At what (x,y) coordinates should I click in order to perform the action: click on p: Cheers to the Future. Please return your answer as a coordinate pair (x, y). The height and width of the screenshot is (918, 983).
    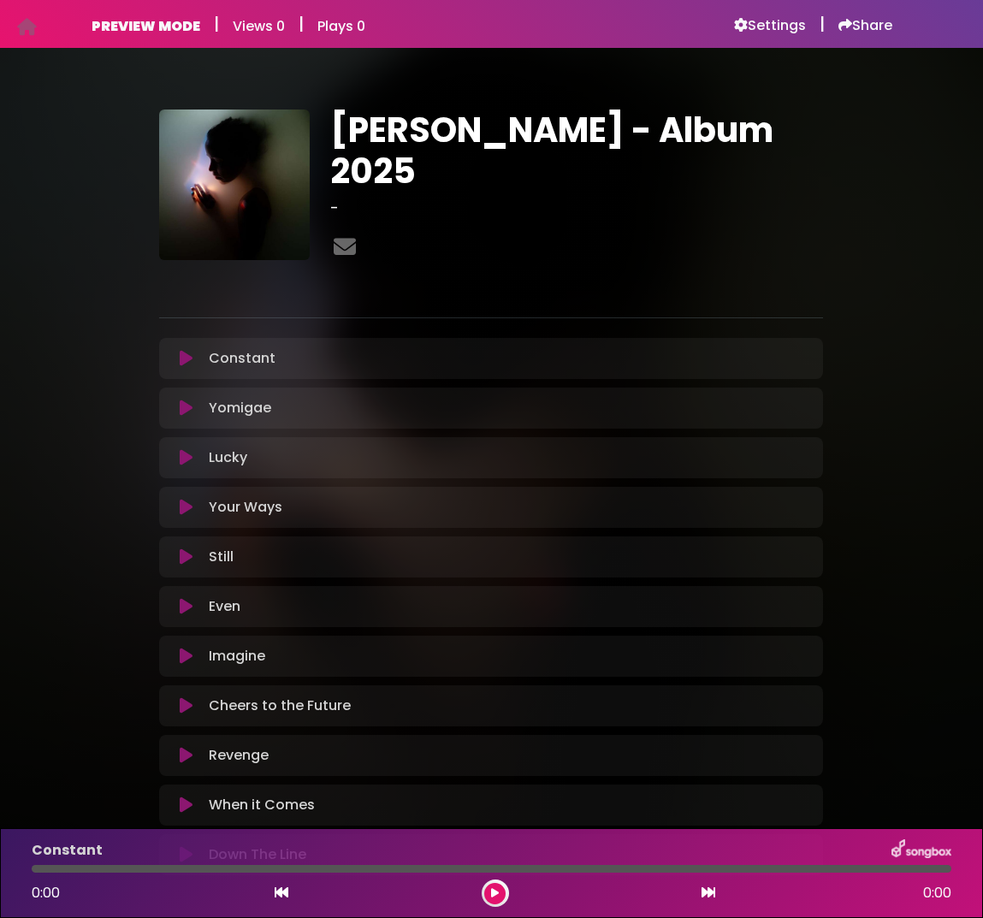
    Looking at the image, I should click on (280, 706).